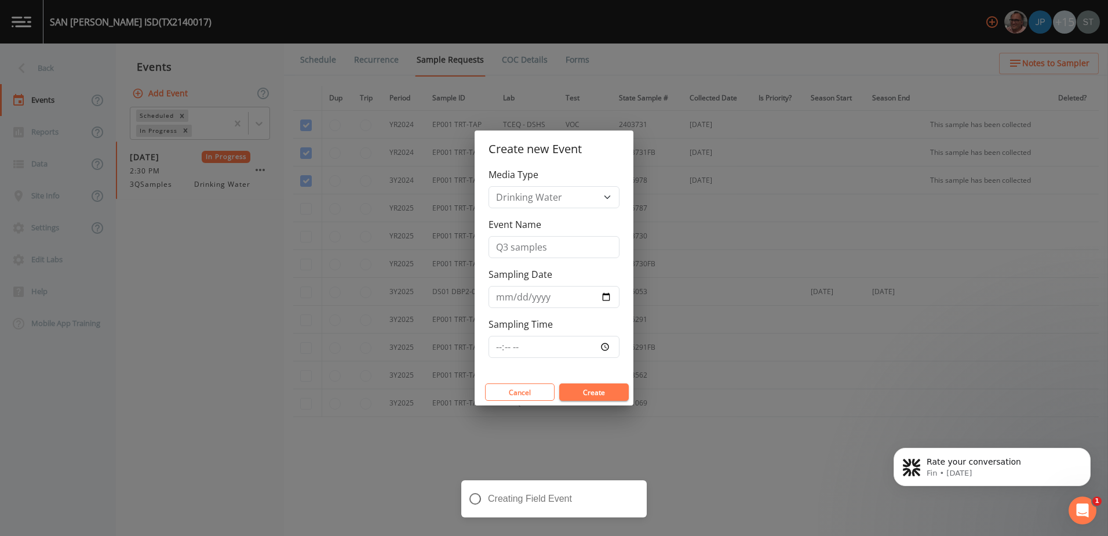 This screenshot has width=1108, height=536. I want to click on label: Media Type, so click(514, 174).